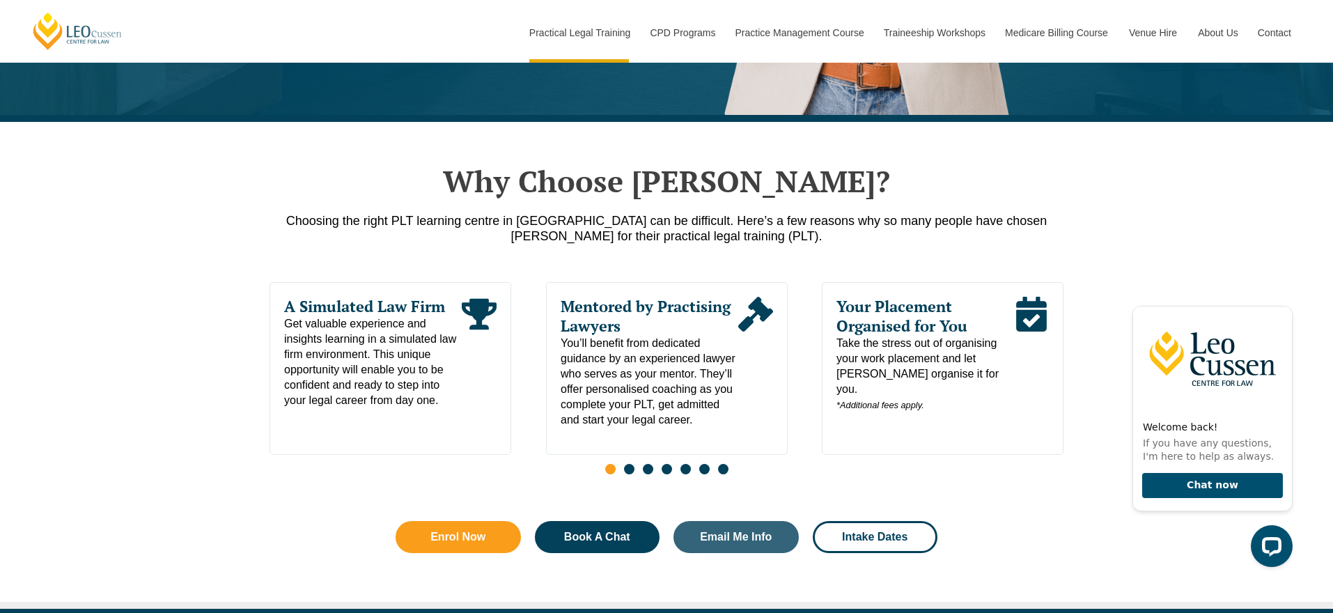  I want to click on a: Traineeship Workshops, so click(934, 33).